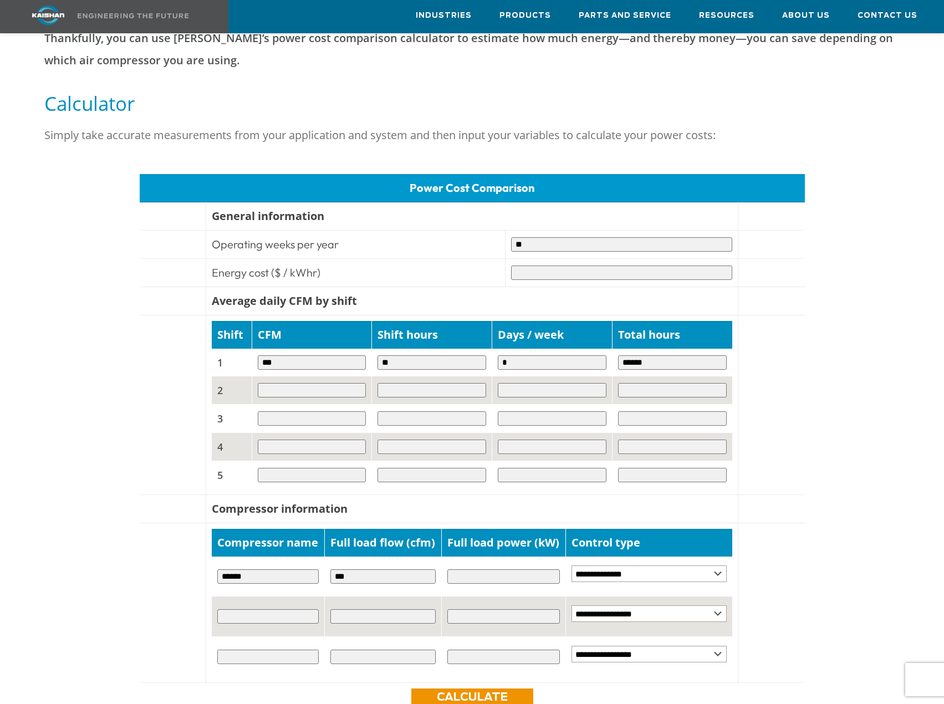 The image size is (944, 704). I want to click on td: 1, so click(232, 363).